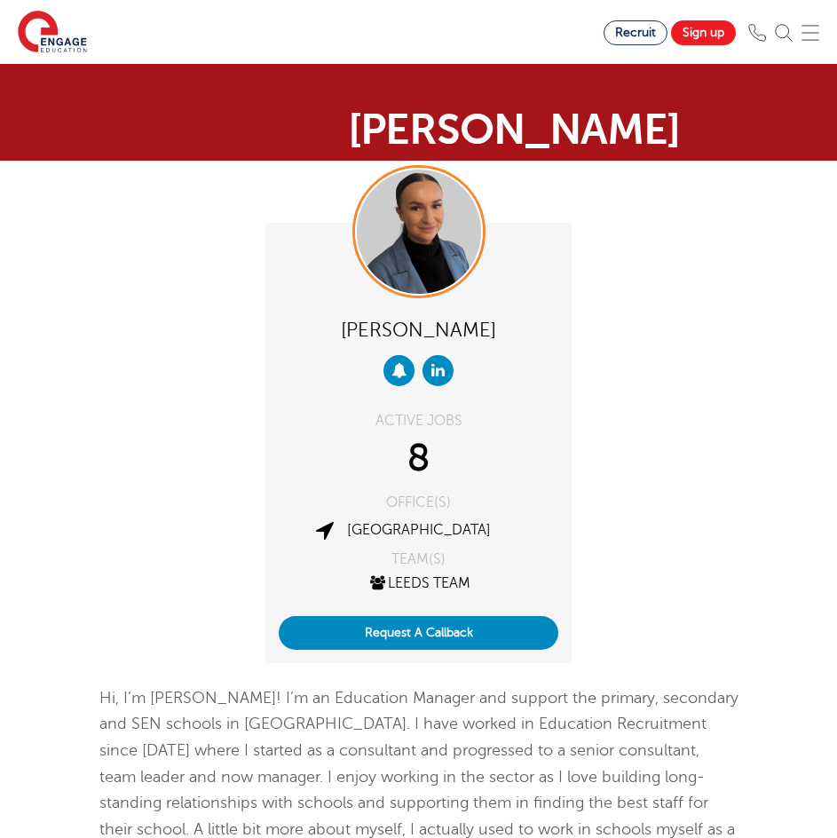  What do you see at coordinates (418, 459) in the screenshot?
I see `div: 8` at bounding box center [418, 459].